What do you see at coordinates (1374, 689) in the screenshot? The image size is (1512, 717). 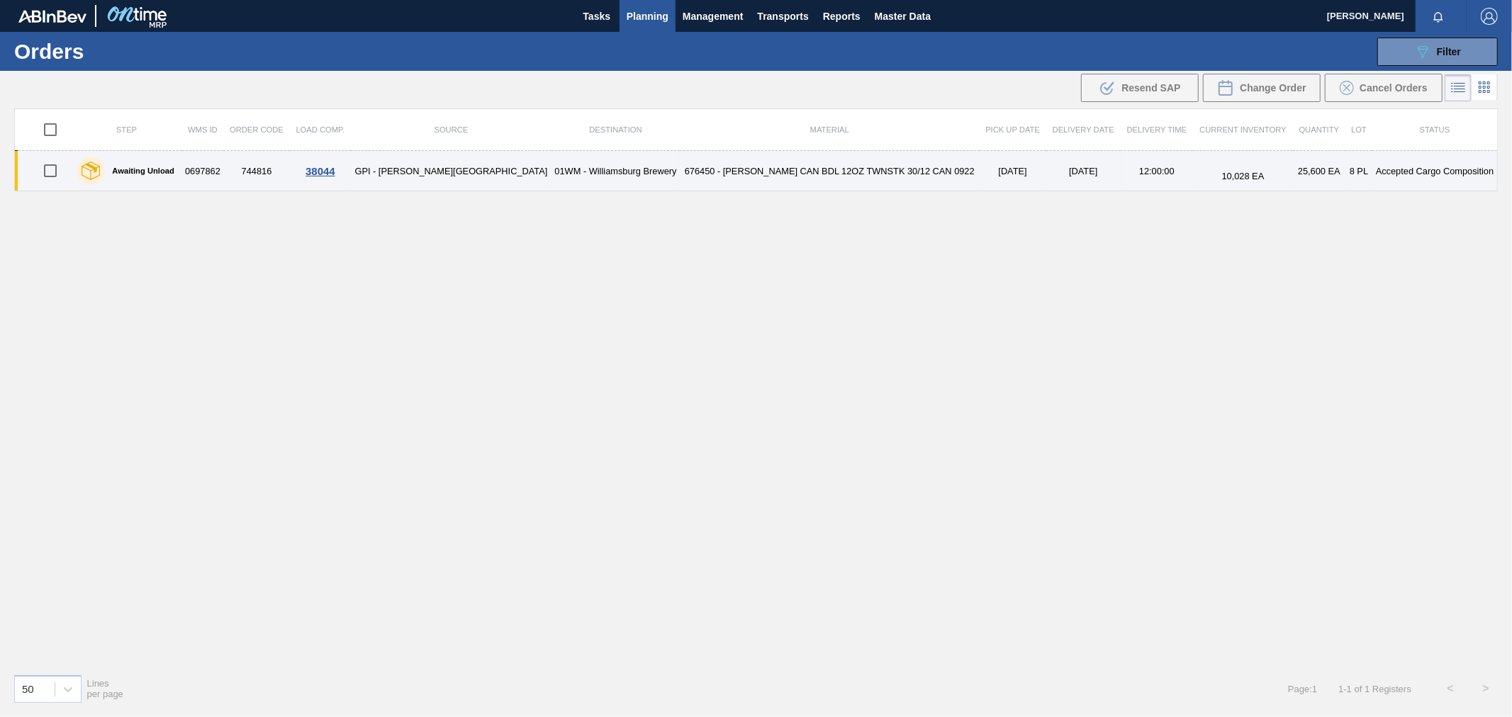 I see `span: 1 - 1 of 1 Registers` at bounding box center [1374, 689].